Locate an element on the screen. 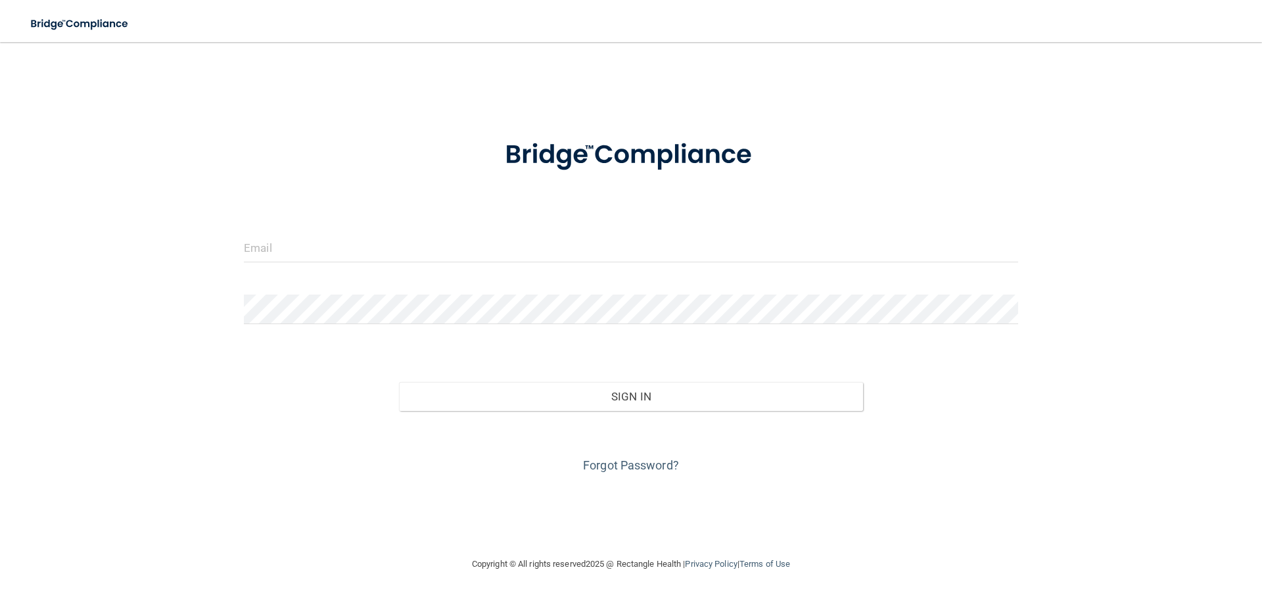 The height and width of the screenshot is (599, 1262). a: Terms of Use is located at coordinates (765, 563).